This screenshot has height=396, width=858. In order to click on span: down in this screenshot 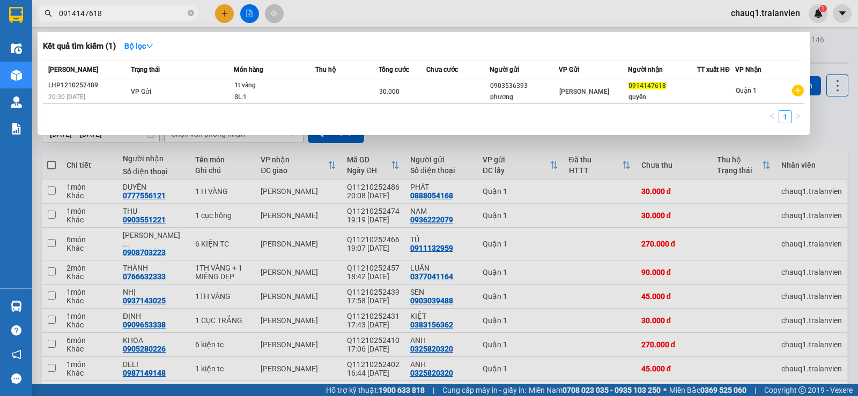, I will do `click(150, 46)`.